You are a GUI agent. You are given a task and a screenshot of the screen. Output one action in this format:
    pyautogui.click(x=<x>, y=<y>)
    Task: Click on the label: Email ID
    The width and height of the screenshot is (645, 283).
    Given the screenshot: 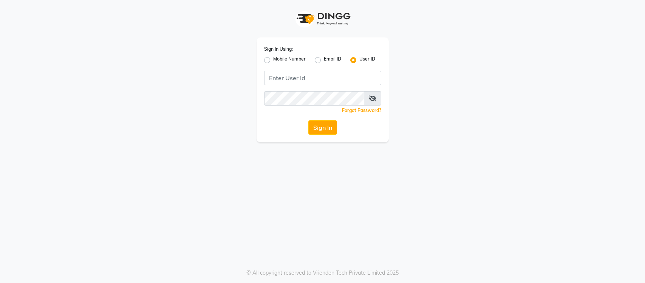 What is the action you would take?
    pyautogui.click(x=332, y=60)
    